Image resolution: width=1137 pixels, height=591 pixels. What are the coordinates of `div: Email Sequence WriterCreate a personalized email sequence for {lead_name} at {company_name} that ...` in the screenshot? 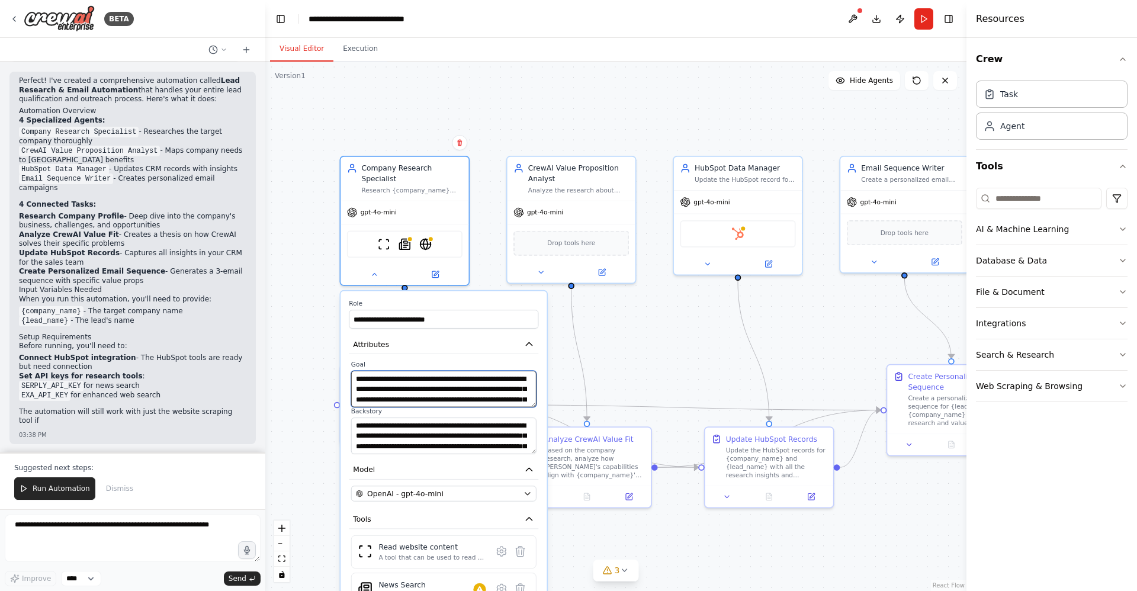 It's located at (905, 214).